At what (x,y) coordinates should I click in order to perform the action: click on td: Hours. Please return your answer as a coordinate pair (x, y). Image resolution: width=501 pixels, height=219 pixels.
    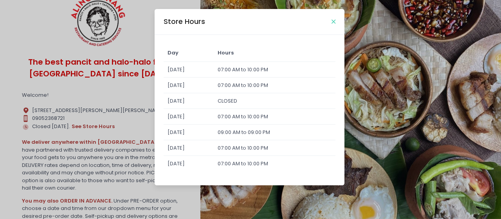
    Looking at the image, I should click on (275, 53).